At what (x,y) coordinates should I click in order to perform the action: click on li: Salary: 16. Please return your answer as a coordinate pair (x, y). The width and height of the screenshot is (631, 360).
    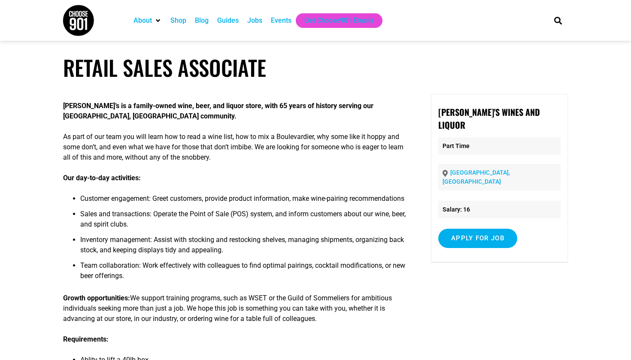
    Looking at the image, I should click on (499, 209).